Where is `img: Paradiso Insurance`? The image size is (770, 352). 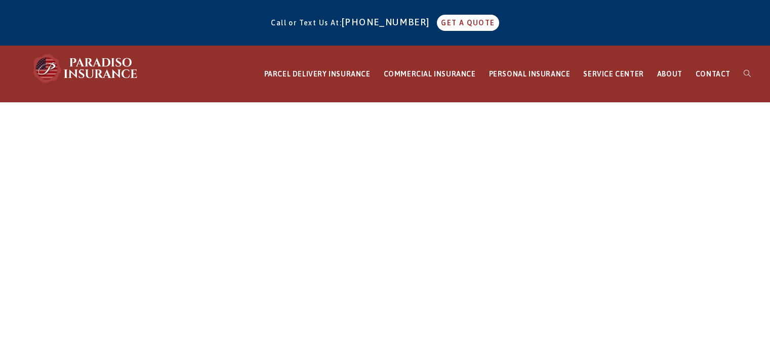 img: Paradiso Insurance is located at coordinates (86, 68).